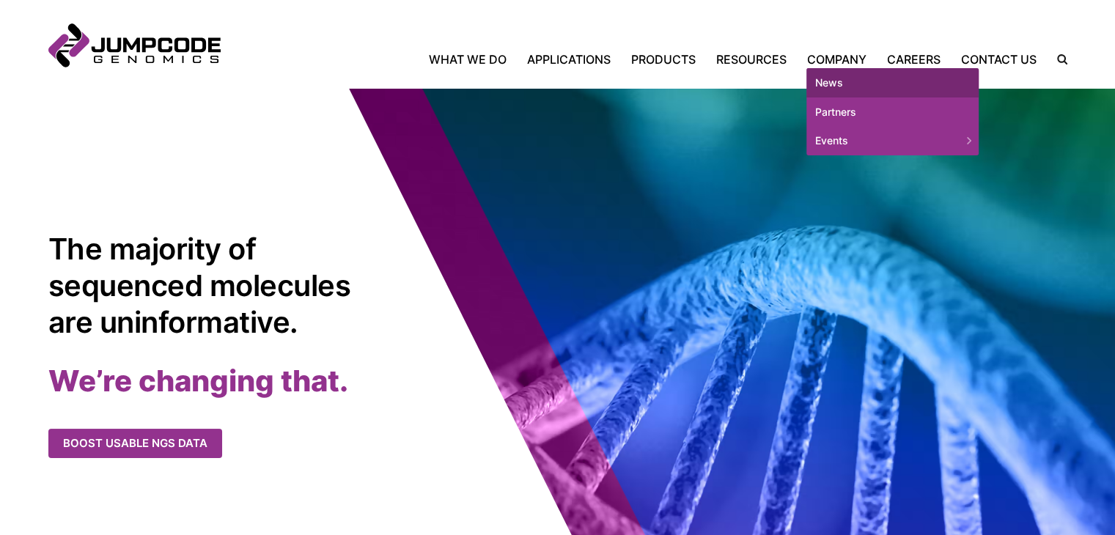 The width and height of the screenshot is (1115, 535). What do you see at coordinates (836, 59) in the screenshot?
I see `a: Company` at bounding box center [836, 59].